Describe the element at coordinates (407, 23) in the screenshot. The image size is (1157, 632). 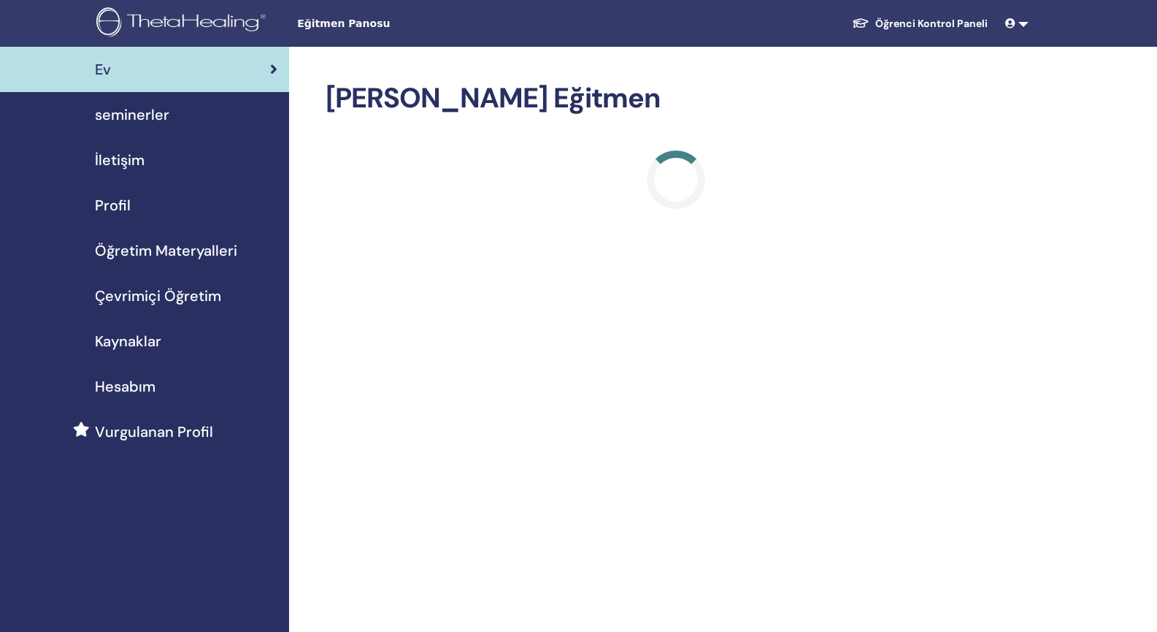
I see `span: Eğitmen Panosu` at that location.